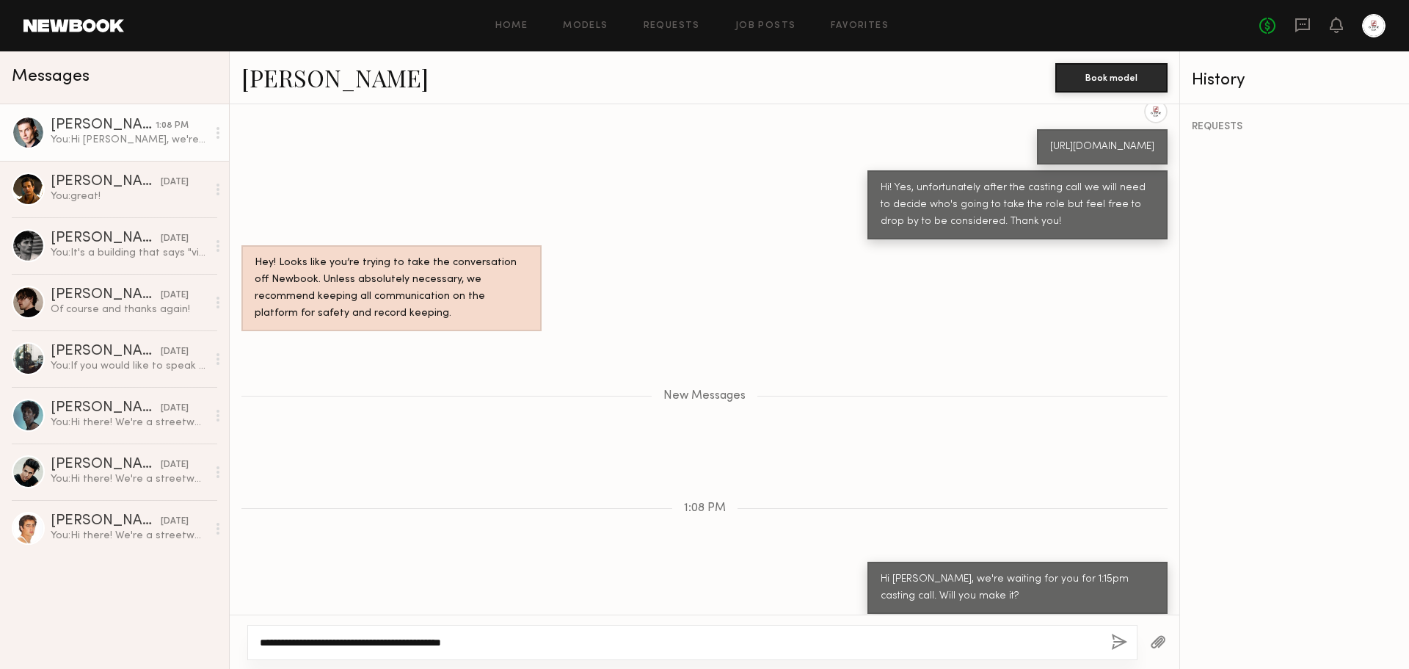 Image resolution: width=1409 pixels, height=669 pixels. I want to click on a: Home, so click(512, 26).